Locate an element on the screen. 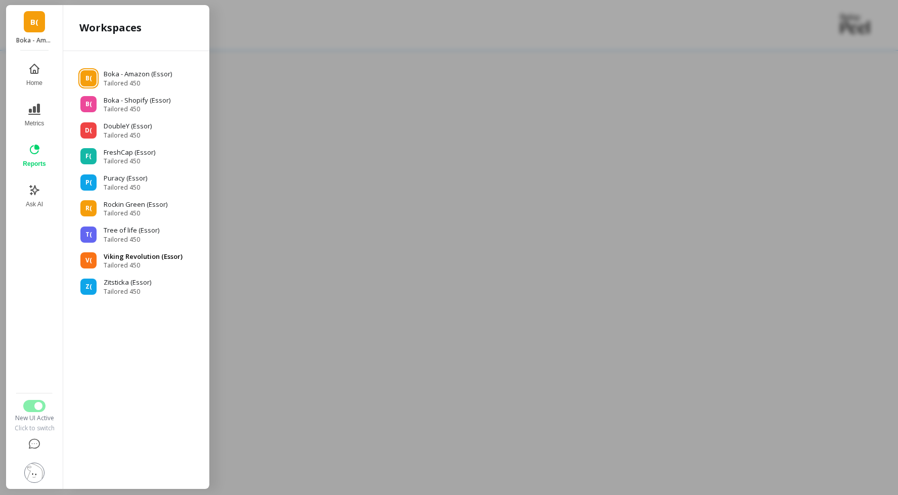 Image resolution: width=898 pixels, height=495 pixels. button: Reports is located at coordinates (34, 156).